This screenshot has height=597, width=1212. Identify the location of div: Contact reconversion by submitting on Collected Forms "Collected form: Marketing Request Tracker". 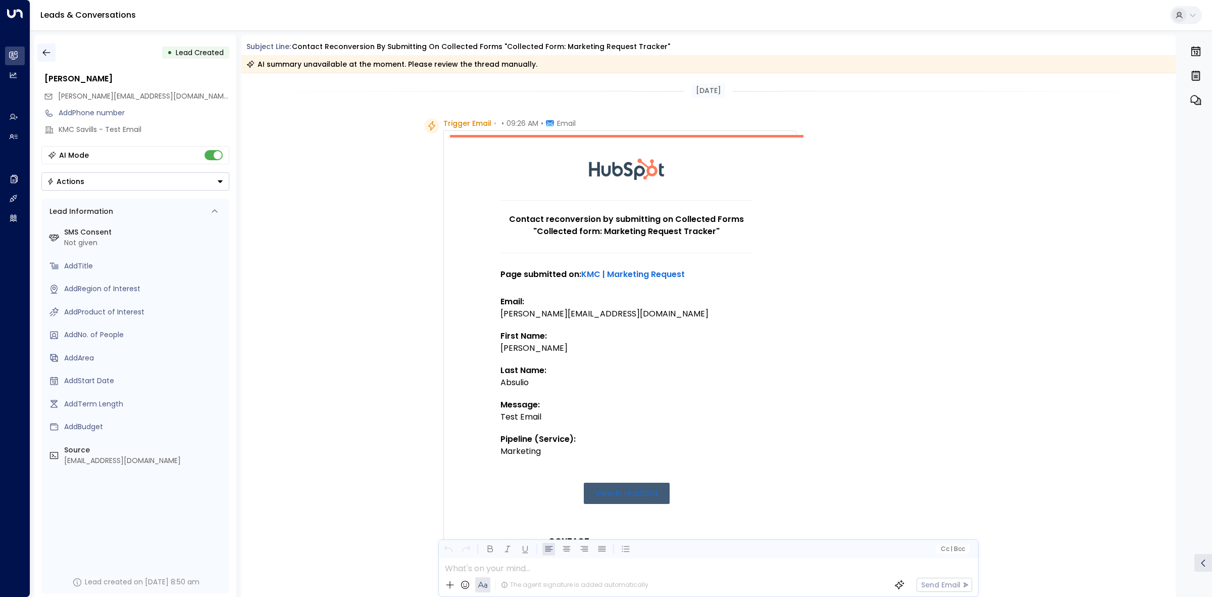
(481, 46).